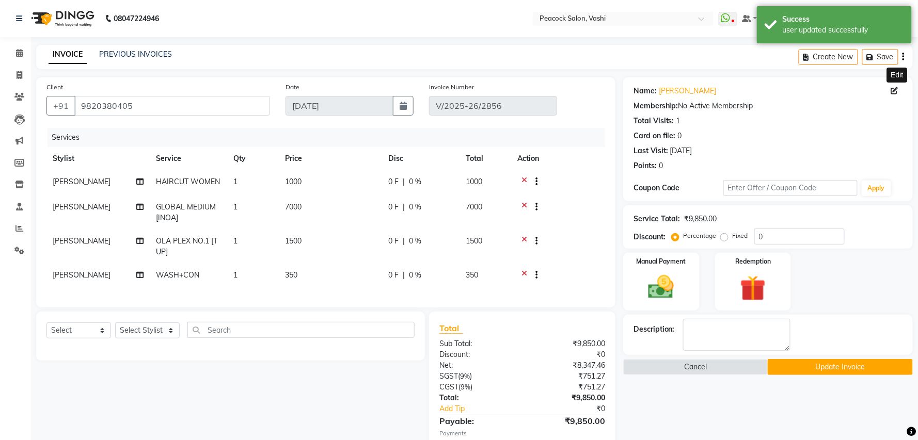 The image size is (918, 440). I want to click on div: Edit, so click(897, 75).